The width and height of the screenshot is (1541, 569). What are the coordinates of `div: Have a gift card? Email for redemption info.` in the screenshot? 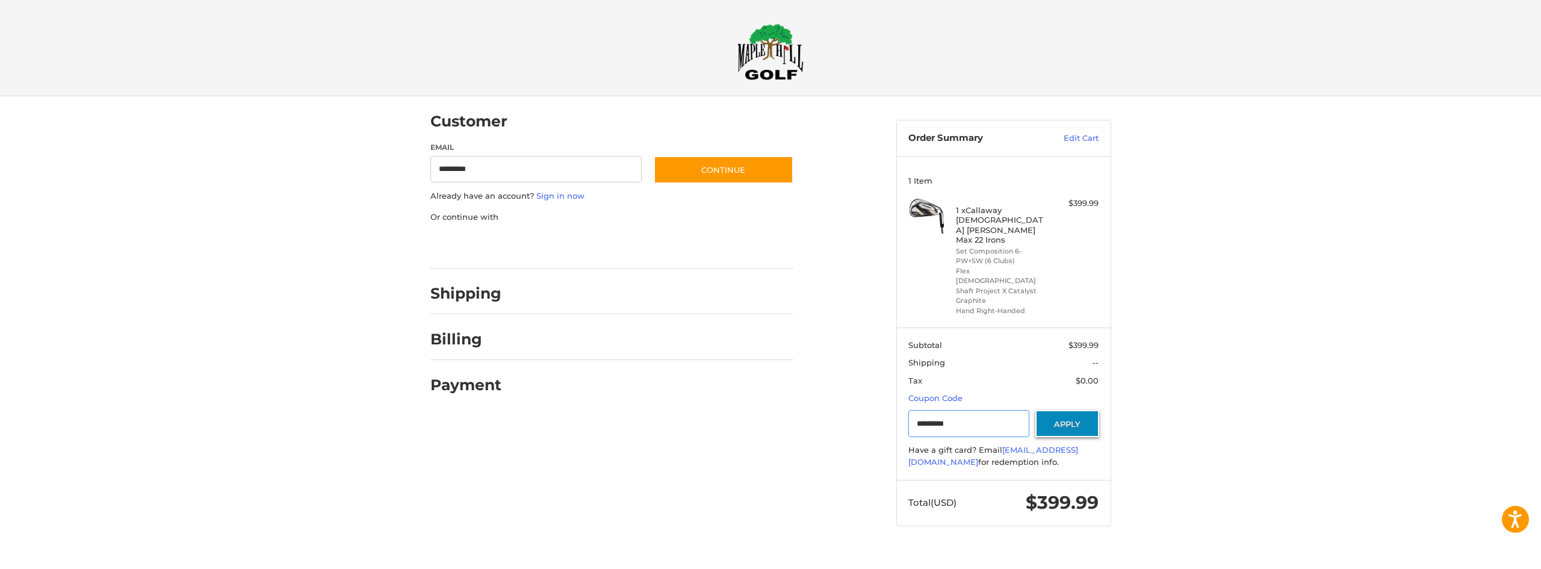 It's located at (1003, 456).